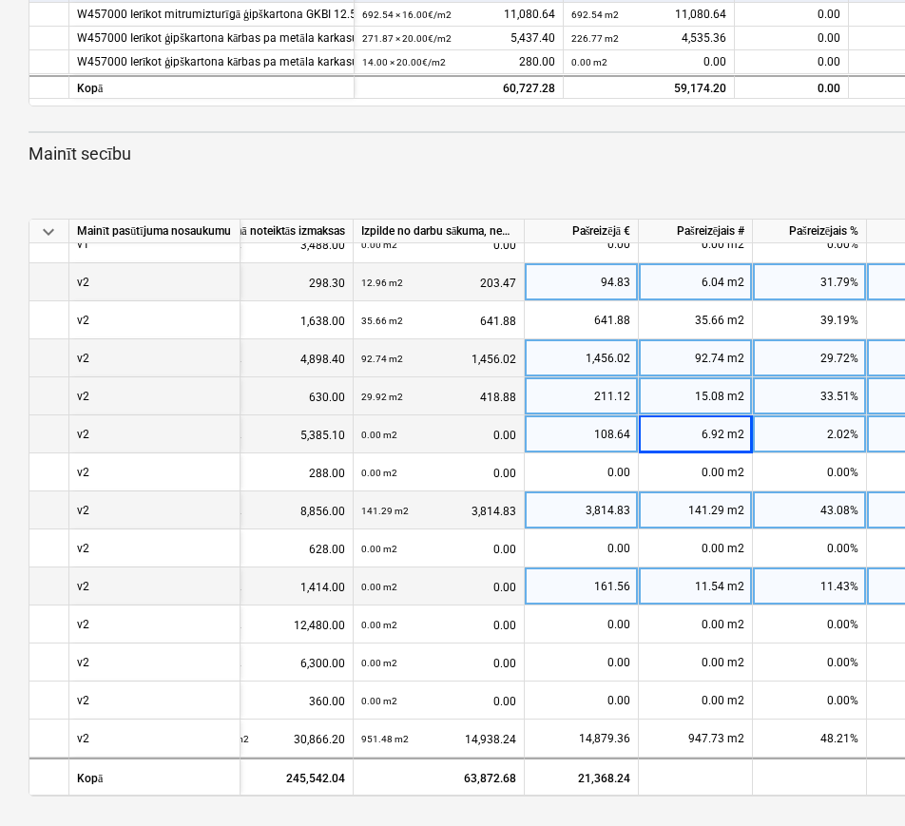 The image size is (905, 826). What do you see at coordinates (249, 777) in the screenshot?
I see `div: 245,542.04` at bounding box center [249, 777].